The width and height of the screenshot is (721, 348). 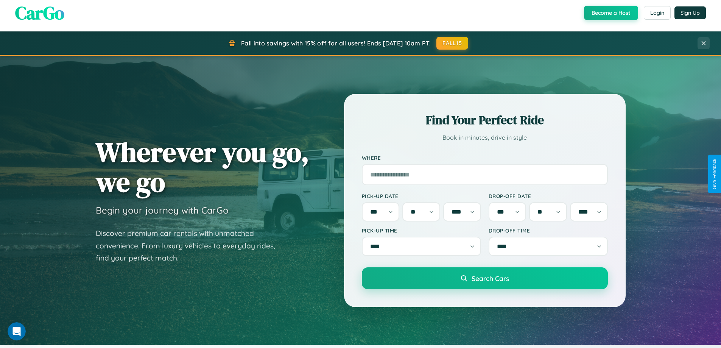 I want to click on button: Login, so click(x=657, y=13).